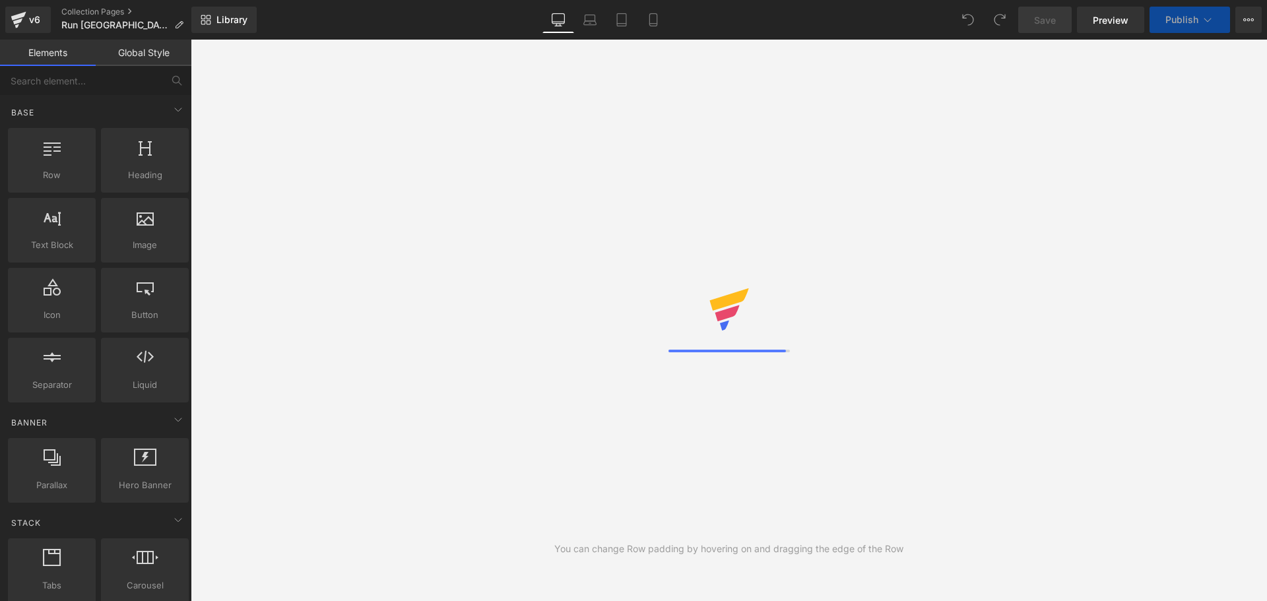 The width and height of the screenshot is (1267, 601). I want to click on span: Icon, so click(51, 315).